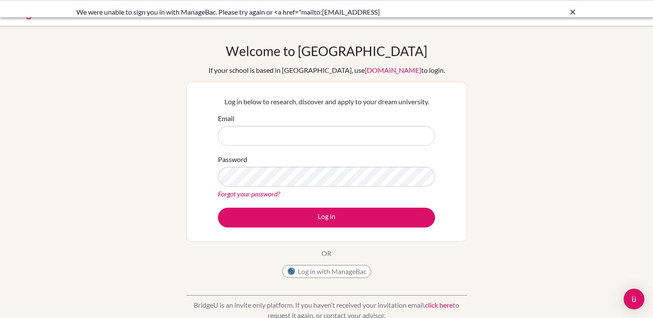  Describe the element at coordinates (439, 305) in the screenshot. I see `a: click here` at that location.